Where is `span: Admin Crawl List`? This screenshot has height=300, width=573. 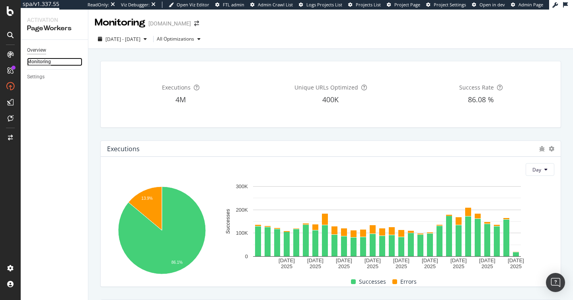
span: Admin Crawl List is located at coordinates (275, 4).